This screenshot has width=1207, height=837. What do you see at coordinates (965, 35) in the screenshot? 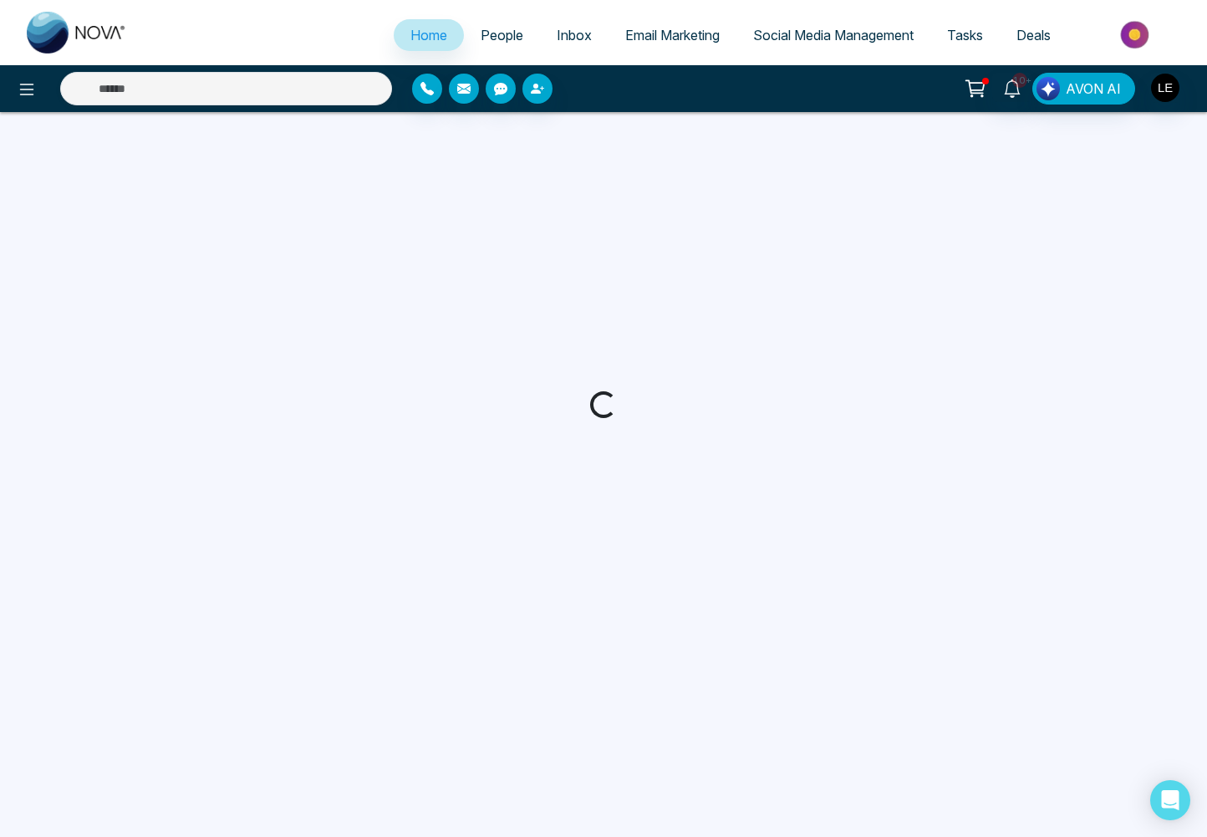
I see `a: Tasks` at bounding box center [965, 35].